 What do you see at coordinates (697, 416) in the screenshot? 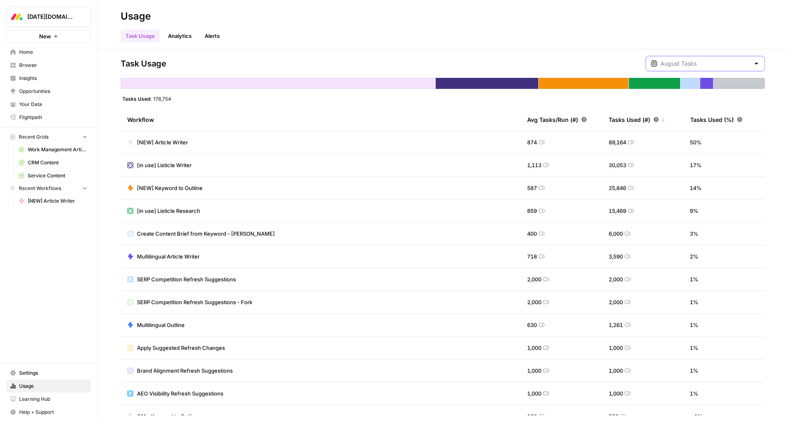
I see `span: < 1 %` at bounding box center [697, 416].